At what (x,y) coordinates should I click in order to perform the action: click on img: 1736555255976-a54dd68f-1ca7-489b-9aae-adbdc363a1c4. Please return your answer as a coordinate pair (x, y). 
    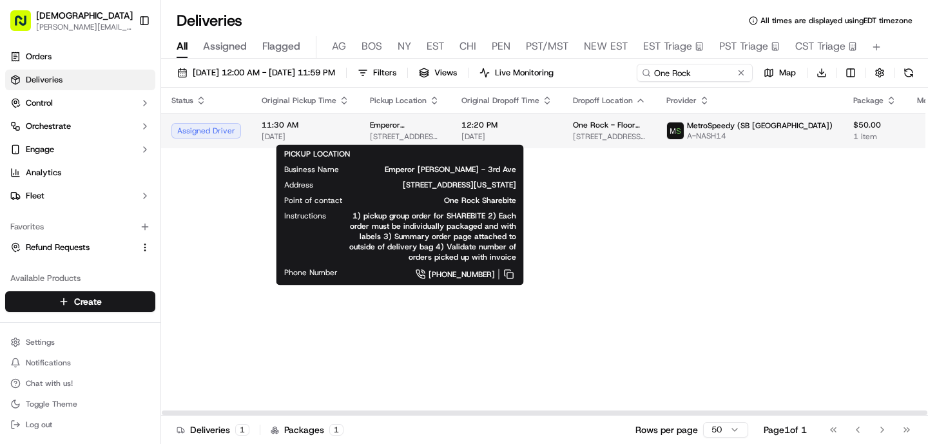
    Looking at the image, I should click on (25, 135).